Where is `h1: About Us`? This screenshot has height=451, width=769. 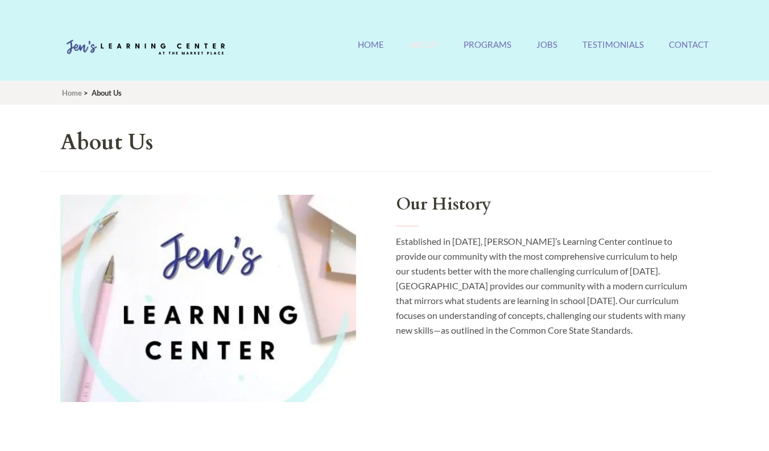 h1: About Us is located at coordinates (376, 142).